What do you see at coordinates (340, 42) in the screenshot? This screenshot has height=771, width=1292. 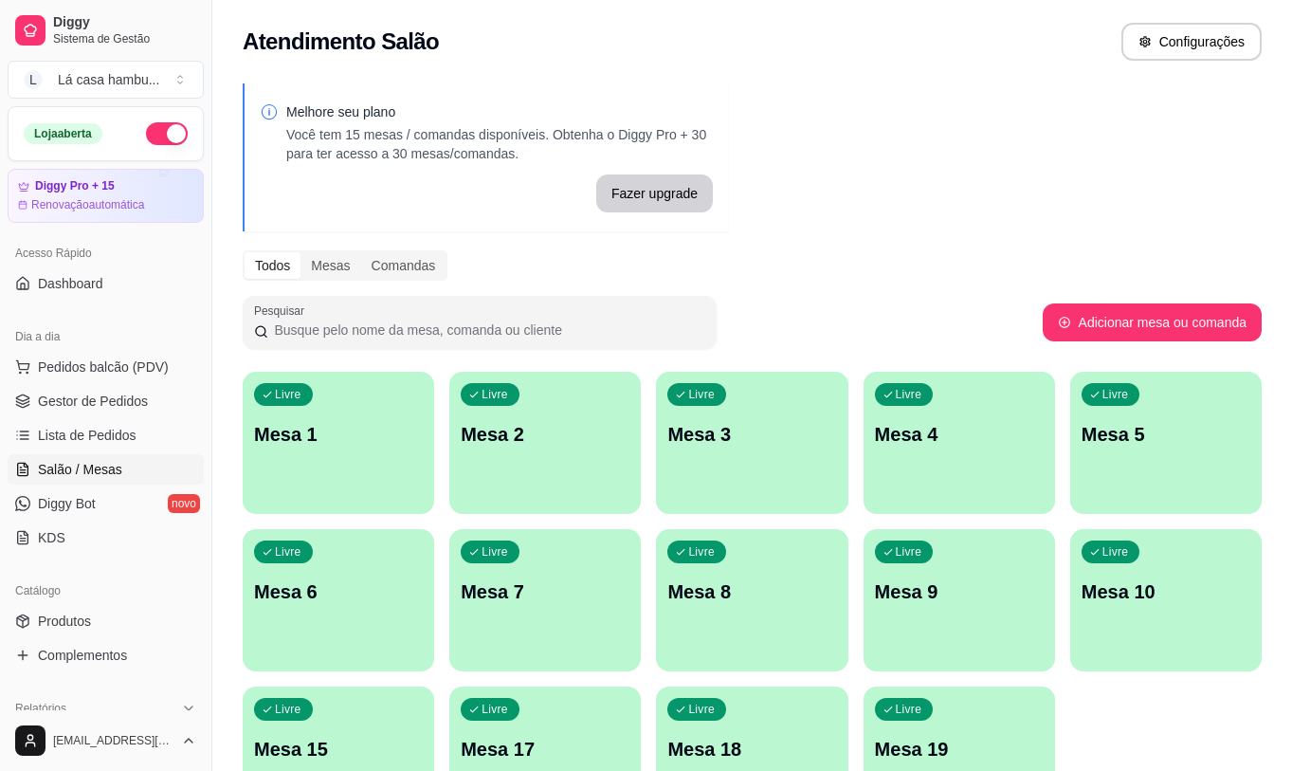 I see `h2: Atendimento Salão` at bounding box center [340, 42].